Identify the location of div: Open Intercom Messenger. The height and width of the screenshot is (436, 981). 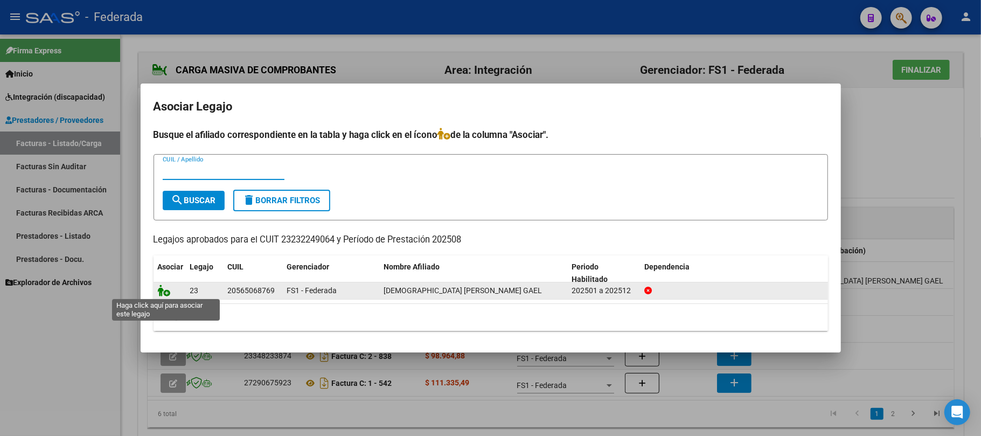
(958, 412).